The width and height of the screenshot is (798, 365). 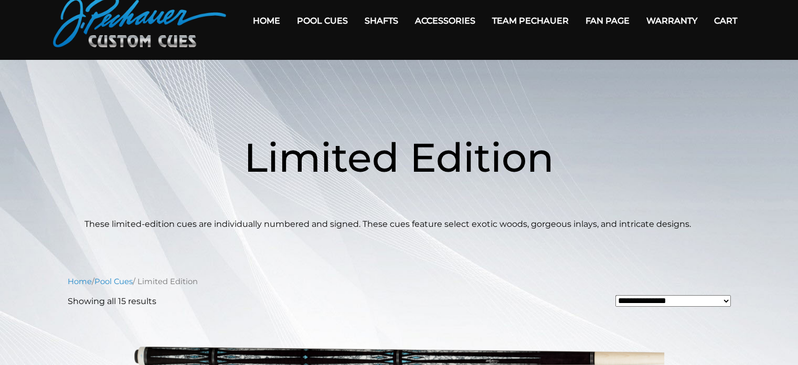 I want to click on p: These limited-edition cues are individually numbered and signed. These cues feature select exotic..., so click(x=399, y=224).